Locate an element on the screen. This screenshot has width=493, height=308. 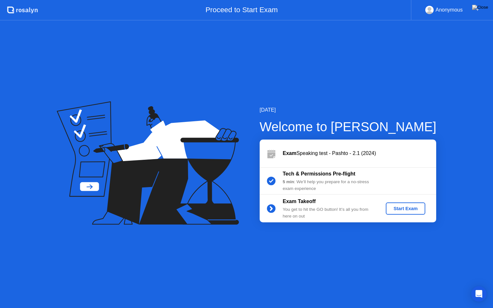
div: : We’ll help you prepare for a no-stress exam experience is located at coordinates (329, 185).